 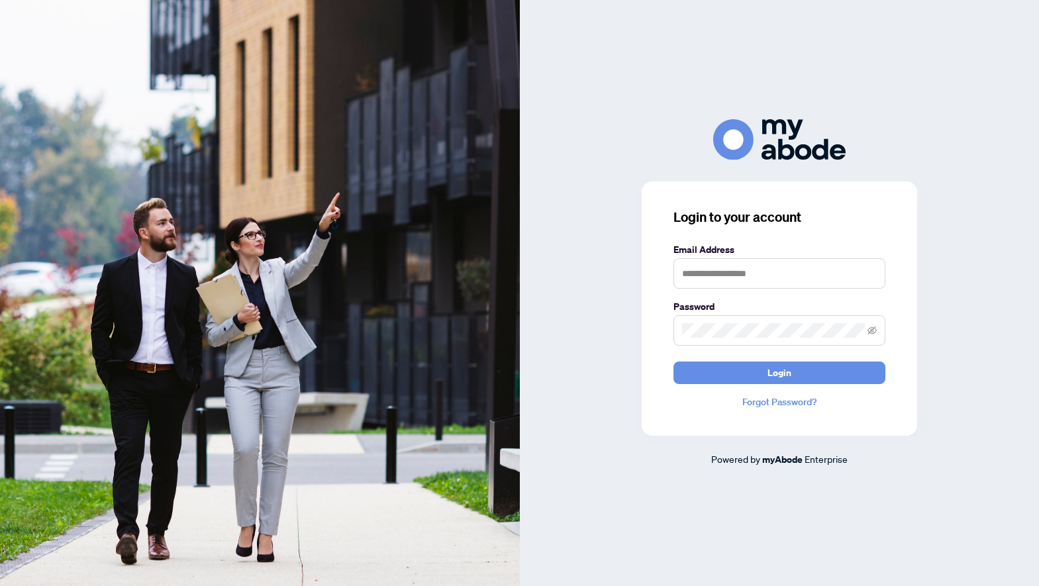 What do you see at coordinates (779, 373) in the screenshot?
I see `span: Login` at bounding box center [779, 373].